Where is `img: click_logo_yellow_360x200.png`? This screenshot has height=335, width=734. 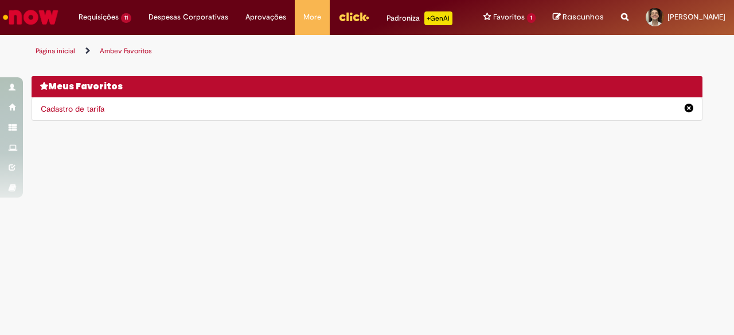 img: click_logo_yellow_360x200.png is located at coordinates (354, 17).